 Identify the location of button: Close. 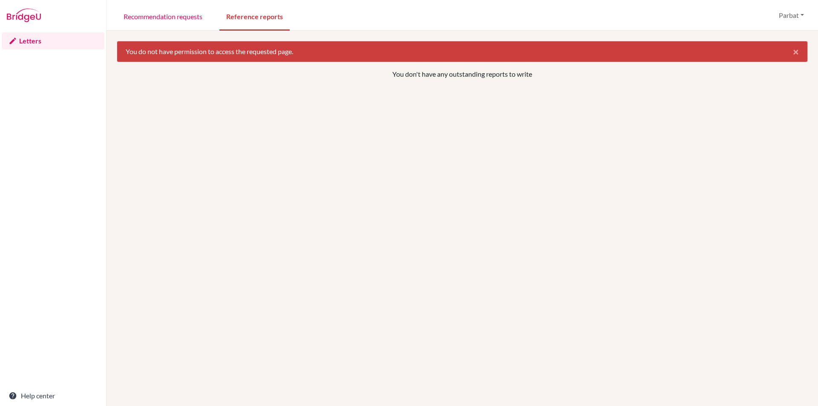
(796, 52).